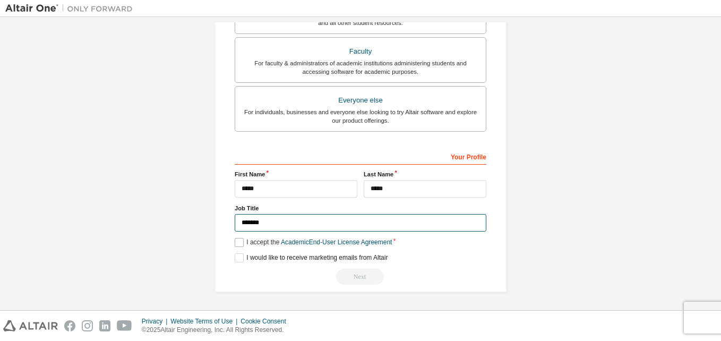 The width and height of the screenshot is (721, 341). Describe the element at coordinates (360, 277) in the screenshot. I see `div: Read and acccept EULA to continue` at that location.